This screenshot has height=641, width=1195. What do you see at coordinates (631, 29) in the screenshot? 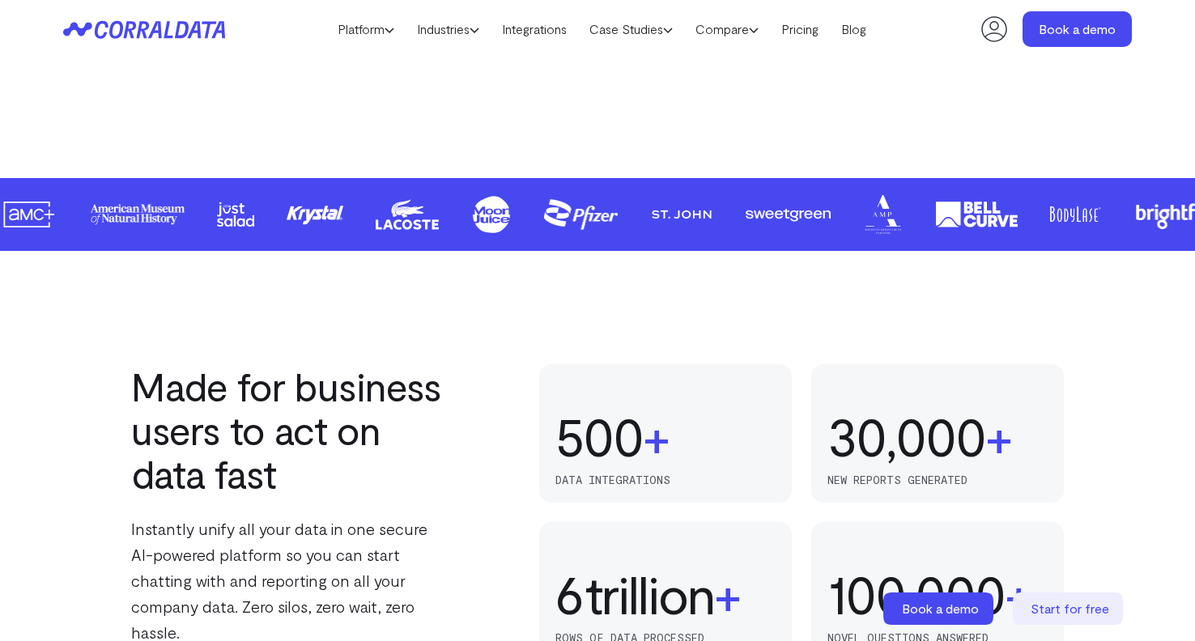
I see `a: Case Studies` at bounding box center [631, 29].